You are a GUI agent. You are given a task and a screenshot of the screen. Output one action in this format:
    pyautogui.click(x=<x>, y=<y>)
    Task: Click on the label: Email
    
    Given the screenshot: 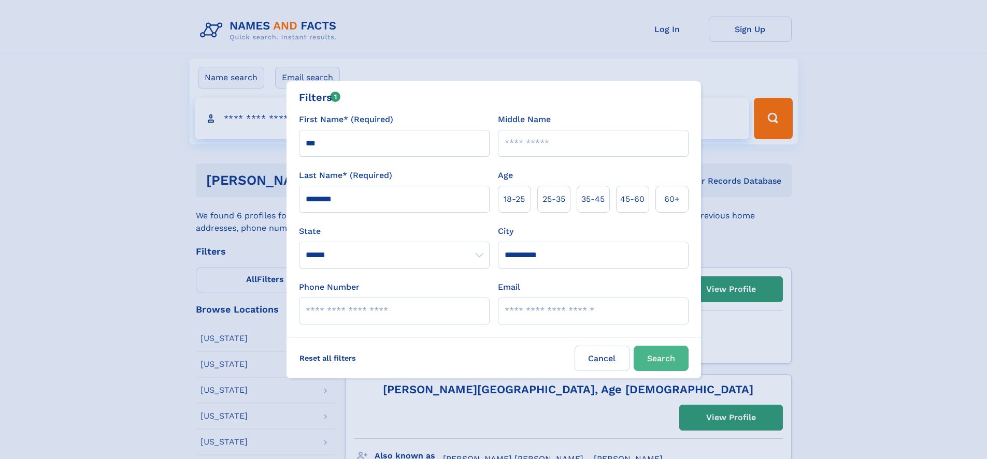 What is the action you would take?
    pyautogui.click(x=509, y=288)
    